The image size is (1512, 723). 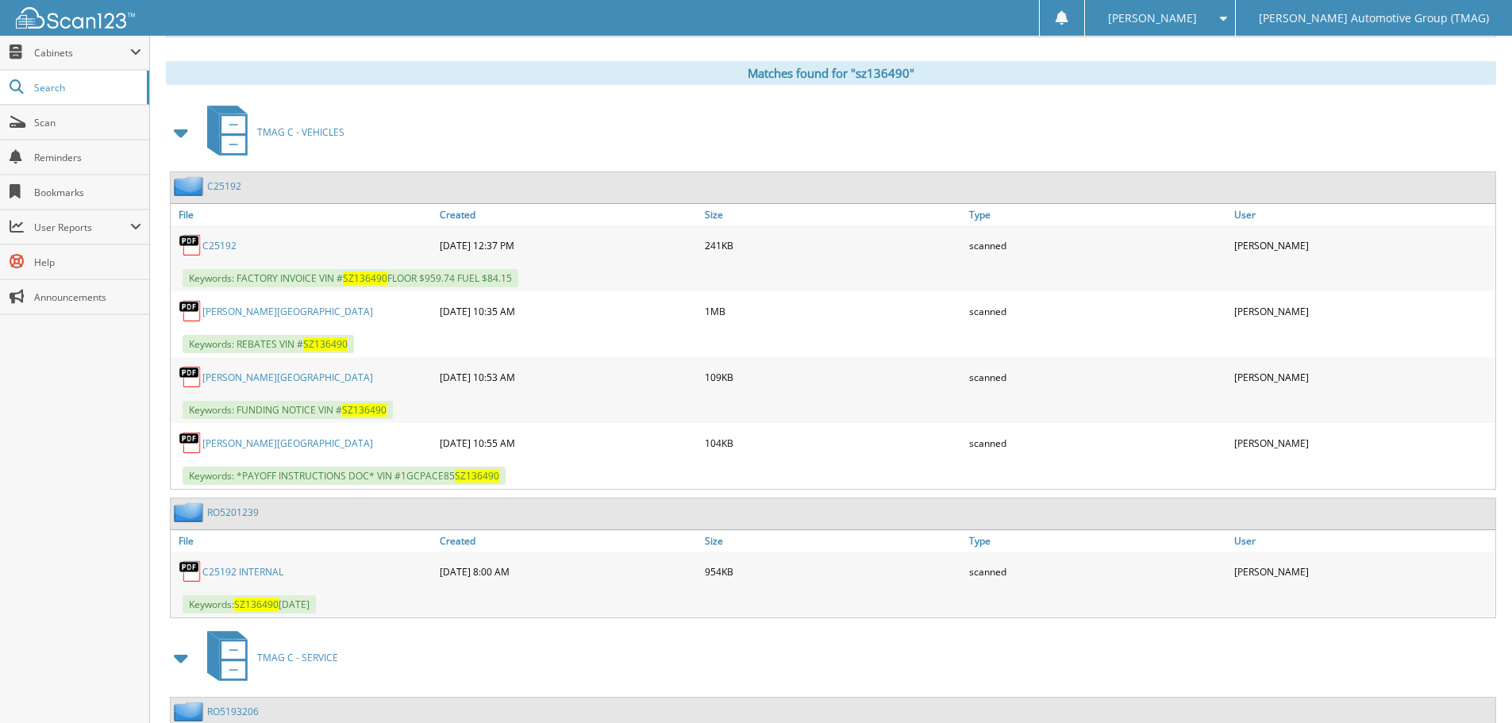 What do you see at coordinates (833, 311) in the screenshot?
I see `div: 1MB` at bounding box center [833, 311].